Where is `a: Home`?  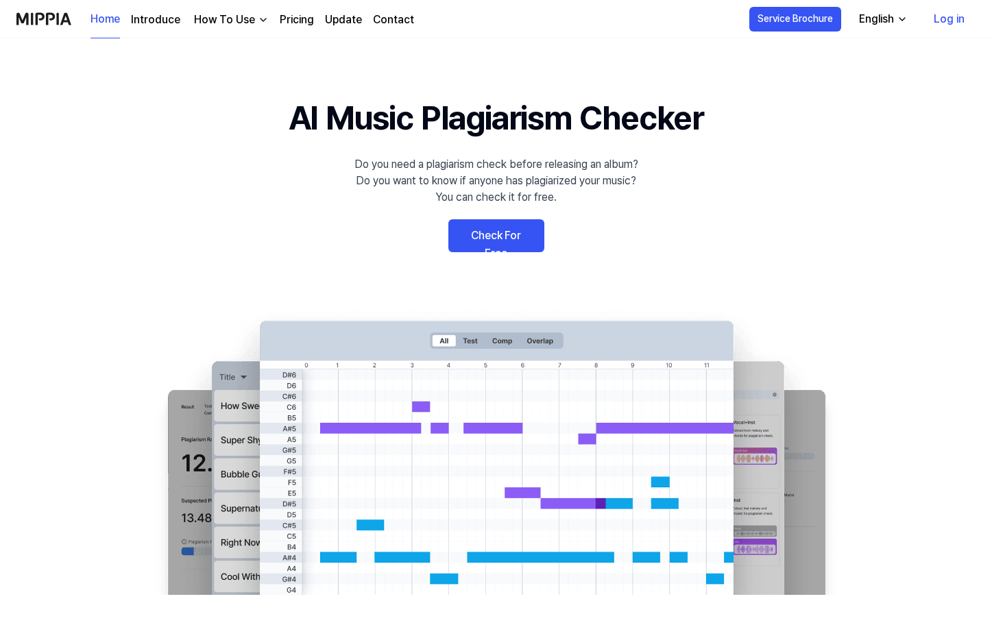
a: Home is located at coordinates (105, 19).